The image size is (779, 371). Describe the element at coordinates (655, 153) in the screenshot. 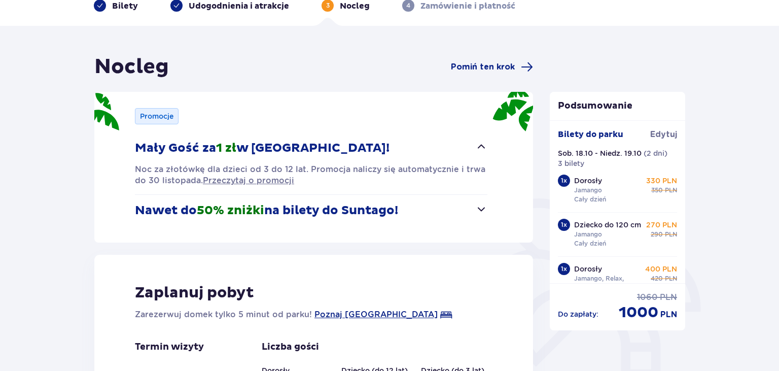

I see `p: ( 2 dni )` at that location.